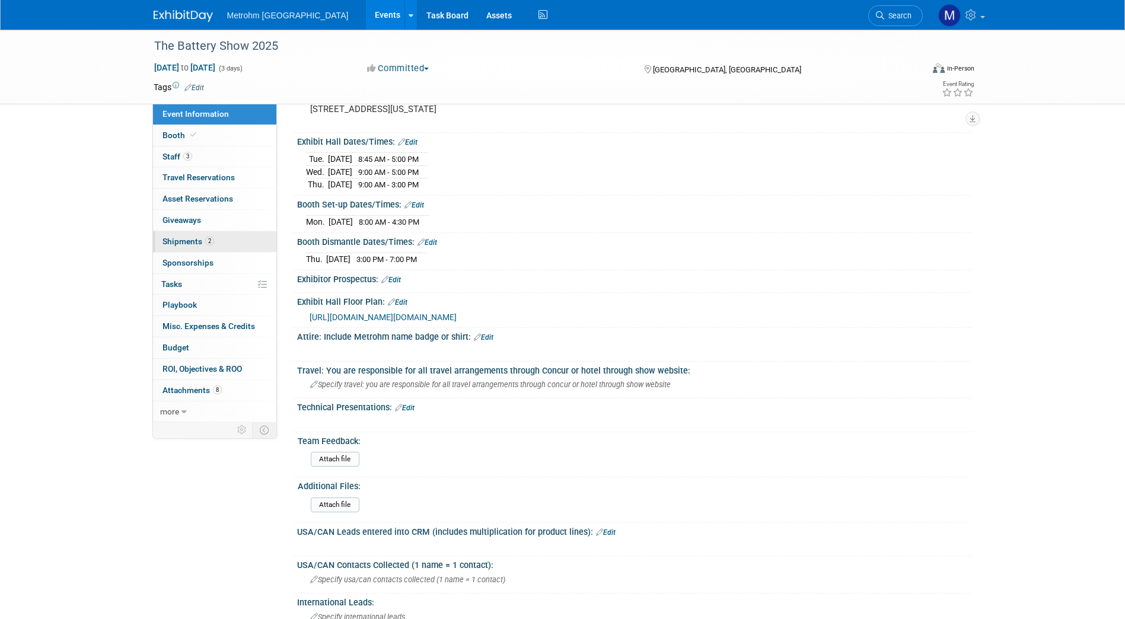 The width and height of the screenshot is (1125, 619). What do you see at coordinates (317, 222) in the screenshot?
I see `td: Mon.` at bounding box center [317, 222].